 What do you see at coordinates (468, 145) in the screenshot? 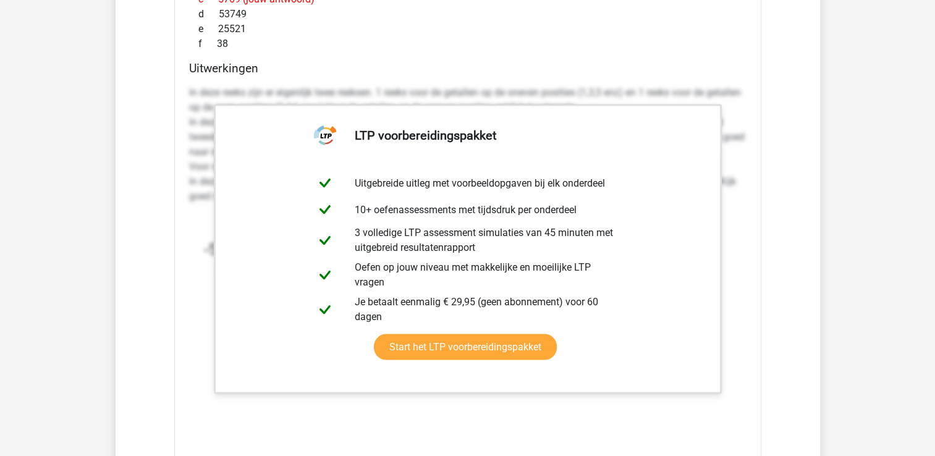
I see `p: In deze reeks zijn er eigenlijk twee reeksen. 1 reeks voor de getallen op de oneven posities (1,3...` at bounding box center [468, 145].